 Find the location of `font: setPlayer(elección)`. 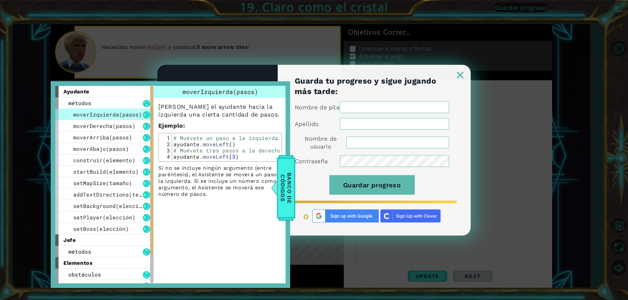

font: setPlayer(elección) is located at coordinates (104, 217).